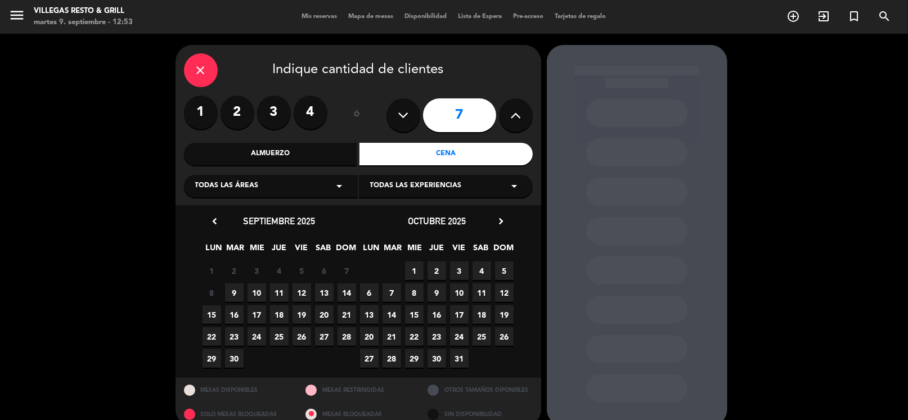  What do you see at coordinates (311, 113) in the screenshot?
I see `label: 4` at bounding box center [311, 113].